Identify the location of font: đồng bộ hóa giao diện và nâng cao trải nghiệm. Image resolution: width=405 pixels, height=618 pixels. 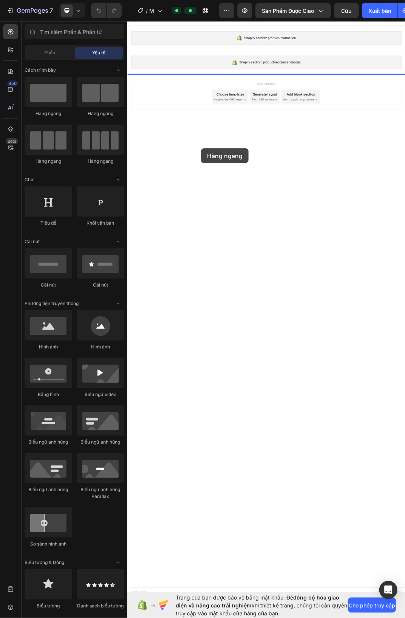
(257, 602).